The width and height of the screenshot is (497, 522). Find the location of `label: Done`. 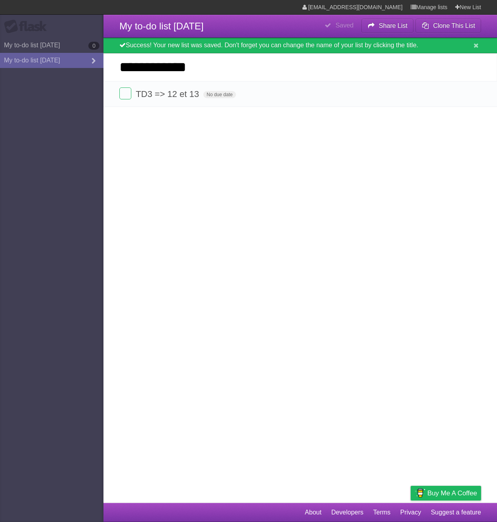

label: Done is located at coordinates (125, 93).